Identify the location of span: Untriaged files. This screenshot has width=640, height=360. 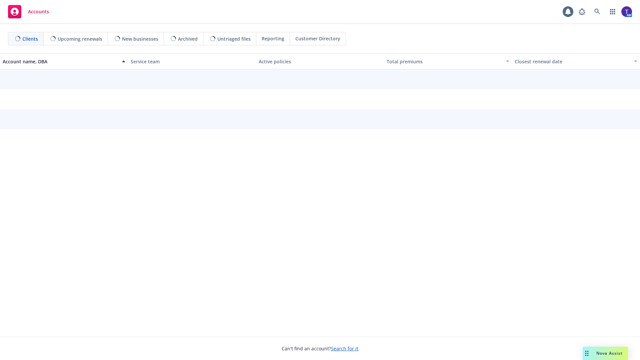
(234, 39).